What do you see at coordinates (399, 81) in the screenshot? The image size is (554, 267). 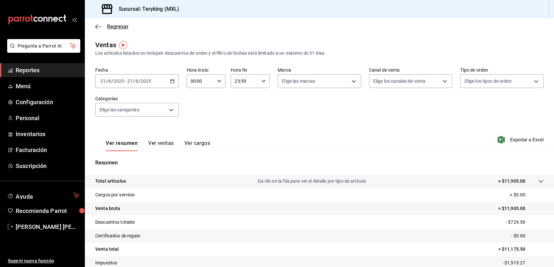 I see `span: Elige los canales de venta` at bounding box center [399, 81].